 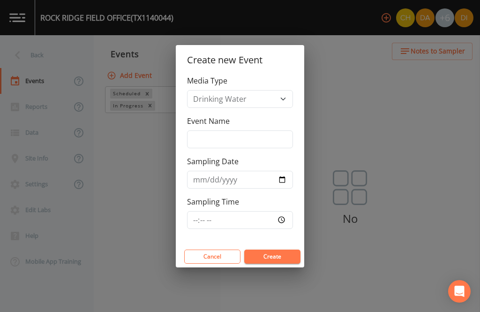 I want to click on button: Cancel, so click(x=212, y=256).